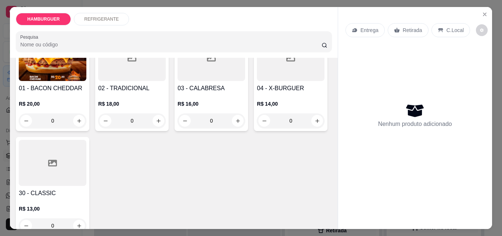 The image size is (502, 236). What do you see at coordinates (31, 37) in the screenshot?
I see `label: Pesquisa` at bounding box center [31, 37].